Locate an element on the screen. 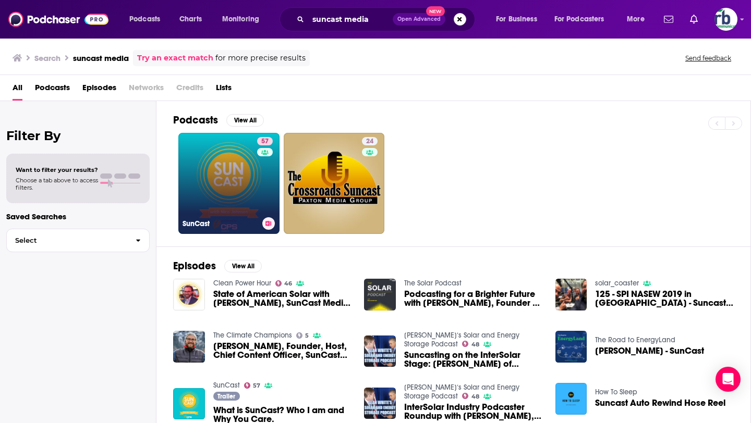  a: Podcasts is located at coordinates (52, 90).